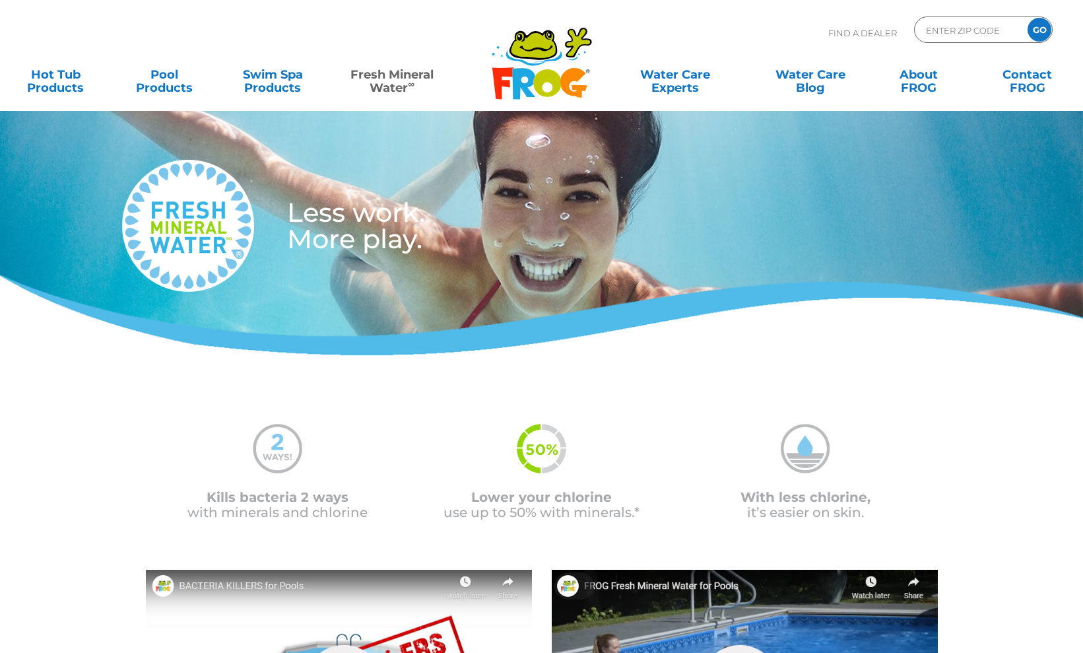 Image resolution: width=1083 pixels, height=653 pixels. Describe the element at coordinates (459, 226) in the screenshot. I see `h3: Less work. More play.` at that location.